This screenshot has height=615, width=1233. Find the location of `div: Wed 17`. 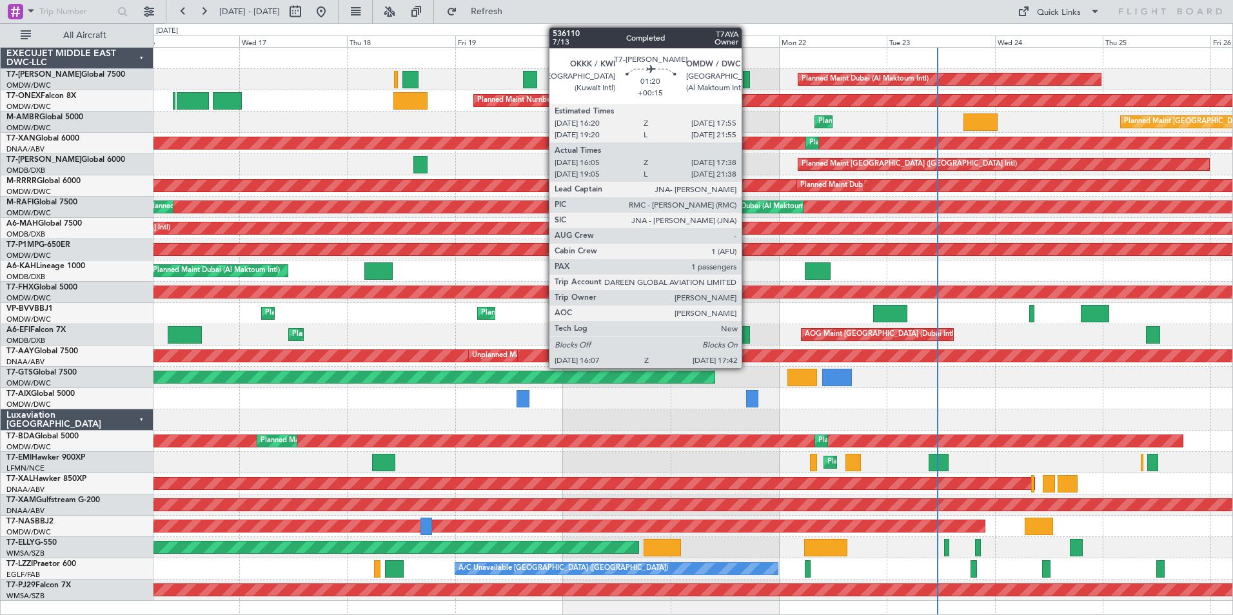

div: Wed 17 is located at coordinates (293, 41).